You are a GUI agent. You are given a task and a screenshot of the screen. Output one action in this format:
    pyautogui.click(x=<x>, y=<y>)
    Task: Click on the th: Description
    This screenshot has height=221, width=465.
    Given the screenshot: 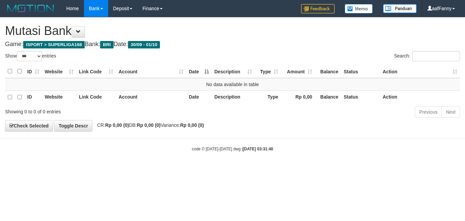 What is the action you would take?
    pyautogui.click(x=233, y=97)
    